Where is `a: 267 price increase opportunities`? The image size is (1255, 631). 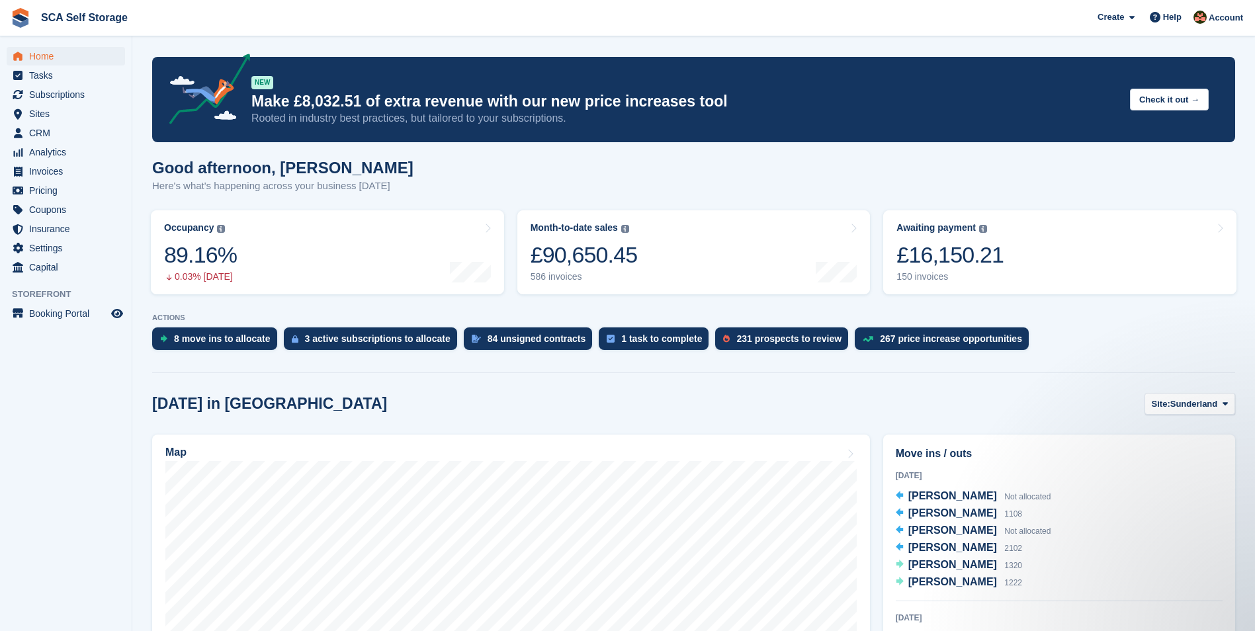
a: 267 price increase opportunities is located at coordinates (945, 342).